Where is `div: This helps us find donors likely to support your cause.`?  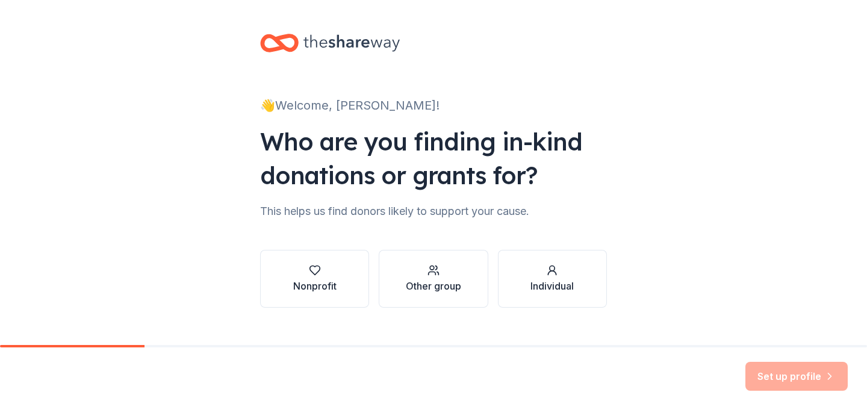 div: This helps us find donors likely to support your cause. is located at coordinates (433, 211).